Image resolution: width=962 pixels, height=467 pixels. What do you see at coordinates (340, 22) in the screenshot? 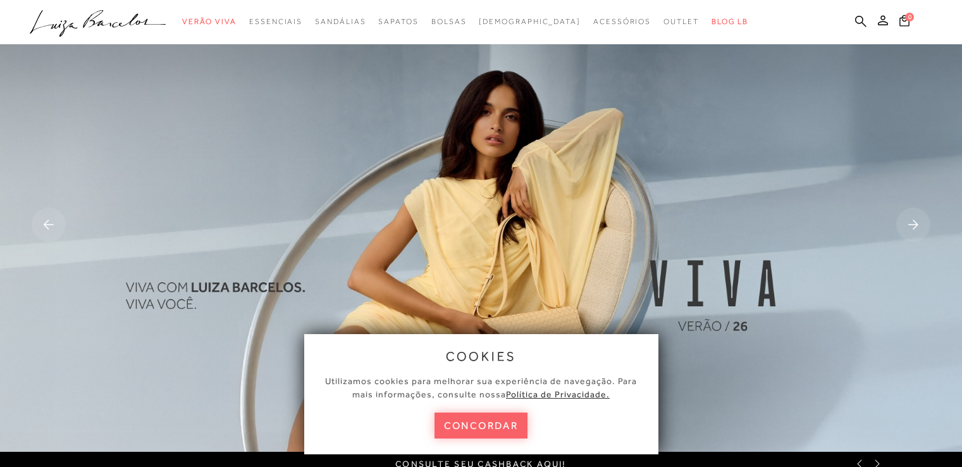
I see `span: Sandálias` at bounding box center [340, 22].